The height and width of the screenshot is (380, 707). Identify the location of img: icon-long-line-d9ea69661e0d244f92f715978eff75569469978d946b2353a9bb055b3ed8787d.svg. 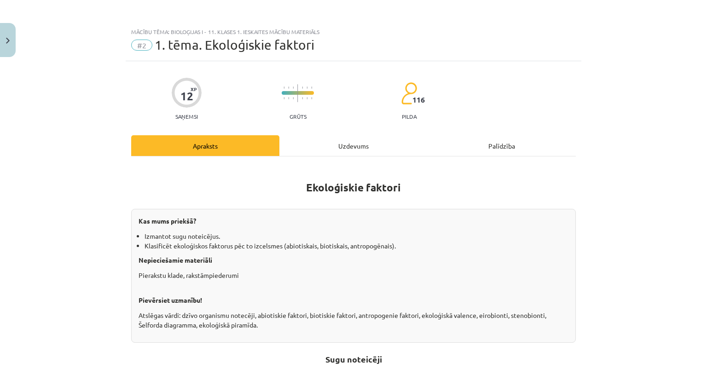
(298, 93).